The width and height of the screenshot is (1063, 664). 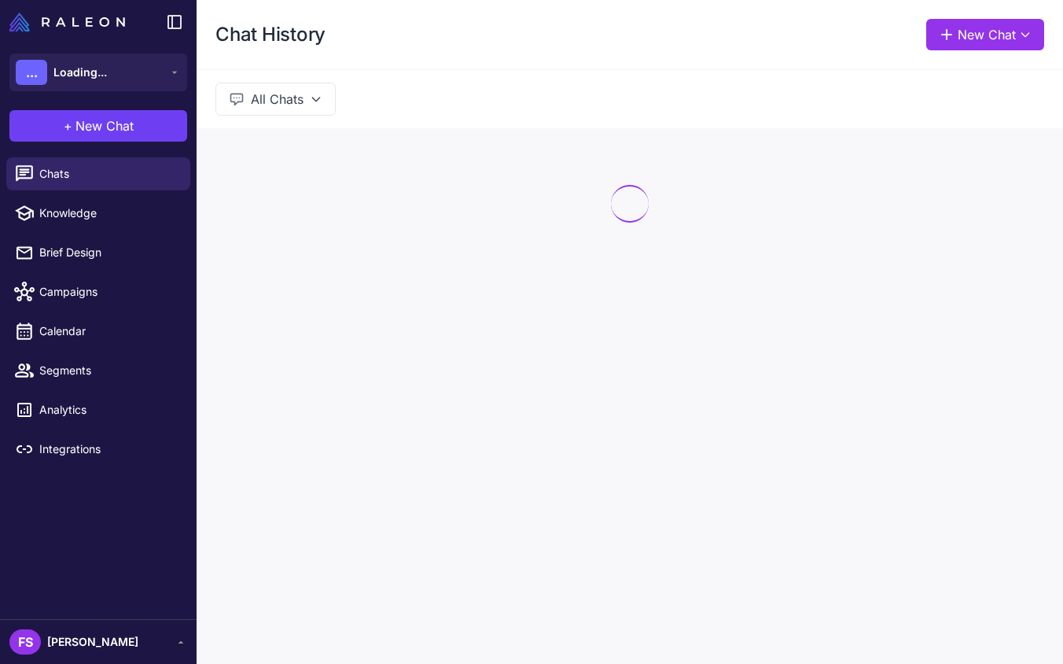 What do you see at coordinates (108, 292) in the screenshot?
I see `span: Campaigns` at bounding box center [108, 292].